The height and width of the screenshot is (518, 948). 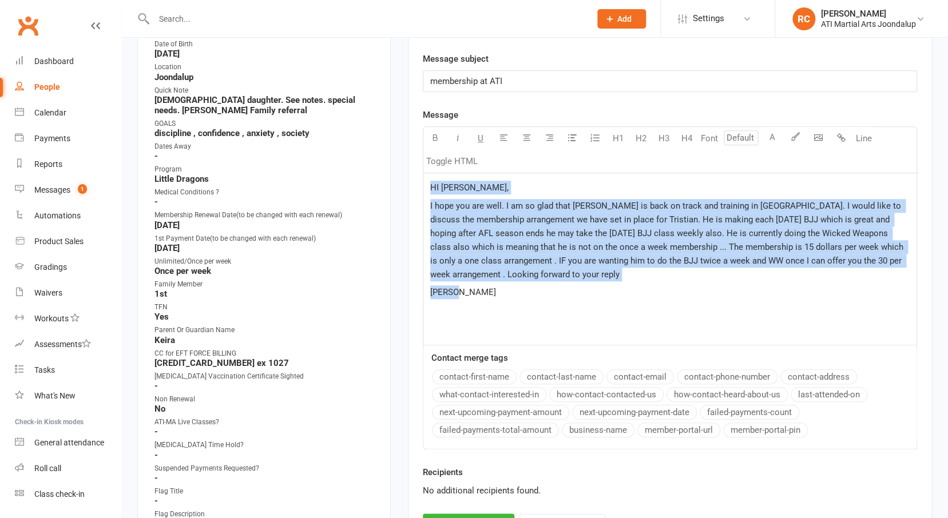 What do you see at coordinates (819, 377) in the screenshot?
I see `button: contact-address` at bounding box center [819, 377].